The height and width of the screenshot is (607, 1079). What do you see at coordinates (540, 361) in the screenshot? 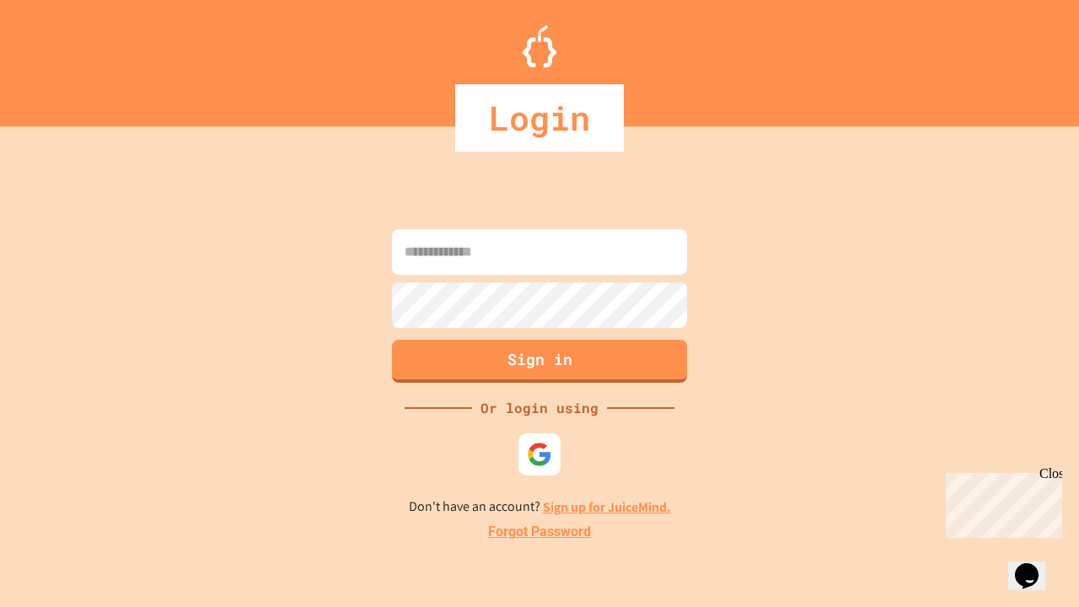
I see `button: Sign in` at bounding box center [540, 361].